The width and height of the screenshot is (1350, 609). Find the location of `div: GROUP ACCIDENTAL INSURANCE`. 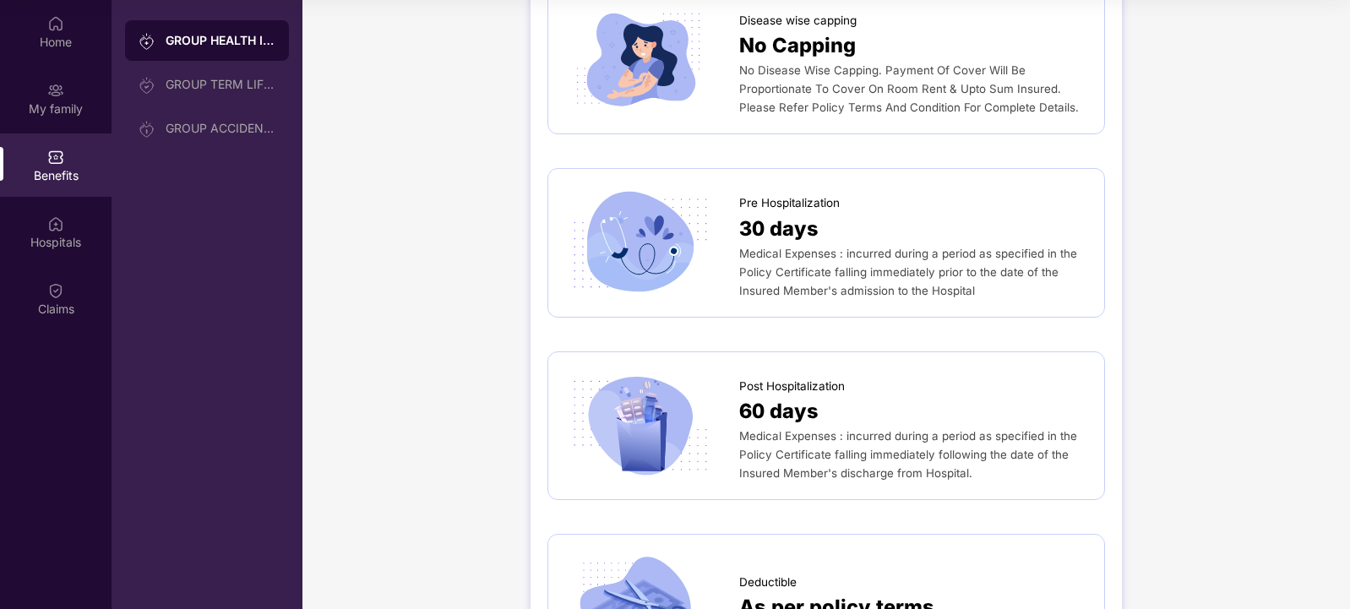

div: GROUP ACCIDENTAL INSURANCE is located at coordinates (220, 128).